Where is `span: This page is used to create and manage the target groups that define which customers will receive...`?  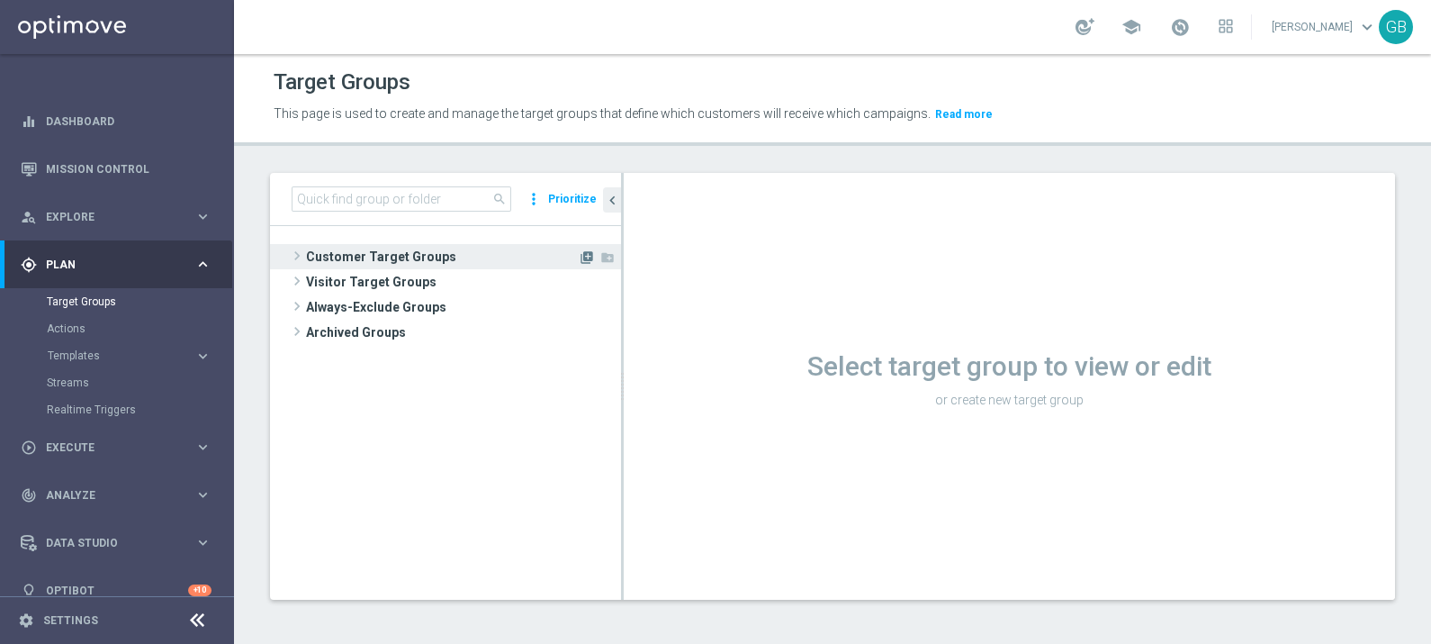 span: This page is used to create and manage the target groups that define which customers will receive... is located at coordinates (602, 113).